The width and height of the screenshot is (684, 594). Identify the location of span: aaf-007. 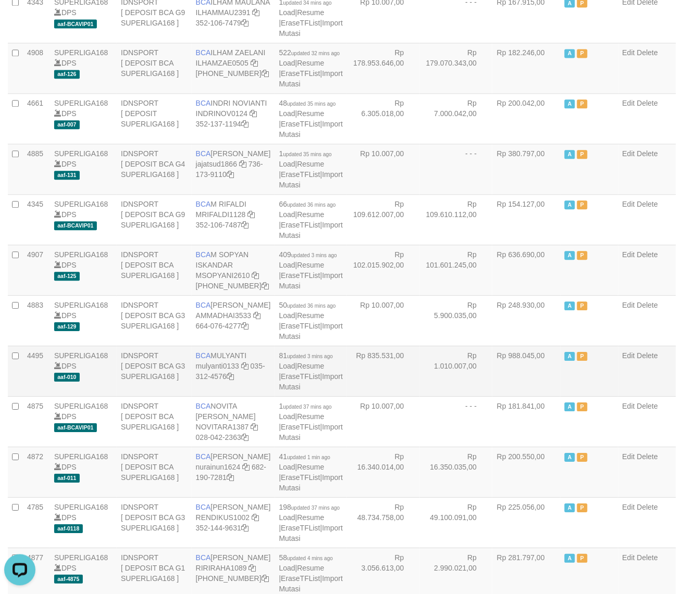
(67, 124).